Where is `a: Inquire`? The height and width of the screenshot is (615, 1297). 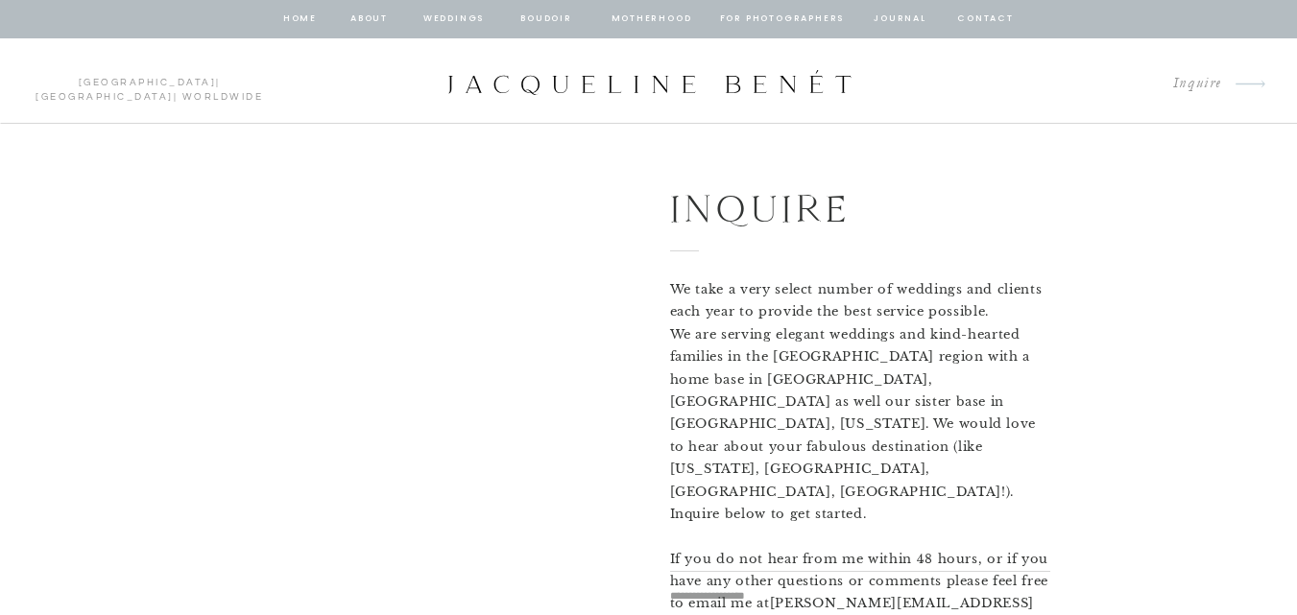
a: Inquire is located at coordinates (1189, 84).